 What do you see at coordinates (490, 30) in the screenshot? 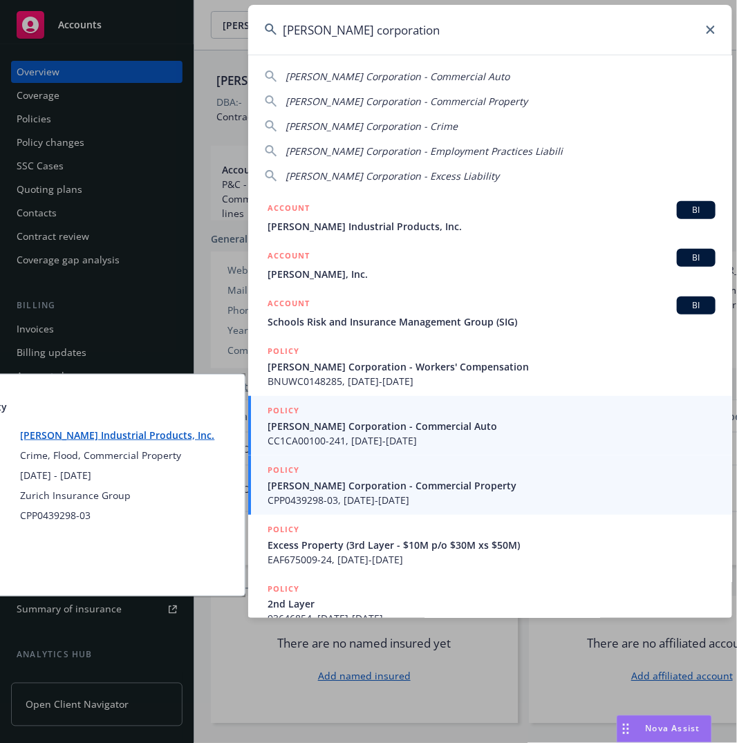
I see `input: Search...` at bounding box center [490, 30].